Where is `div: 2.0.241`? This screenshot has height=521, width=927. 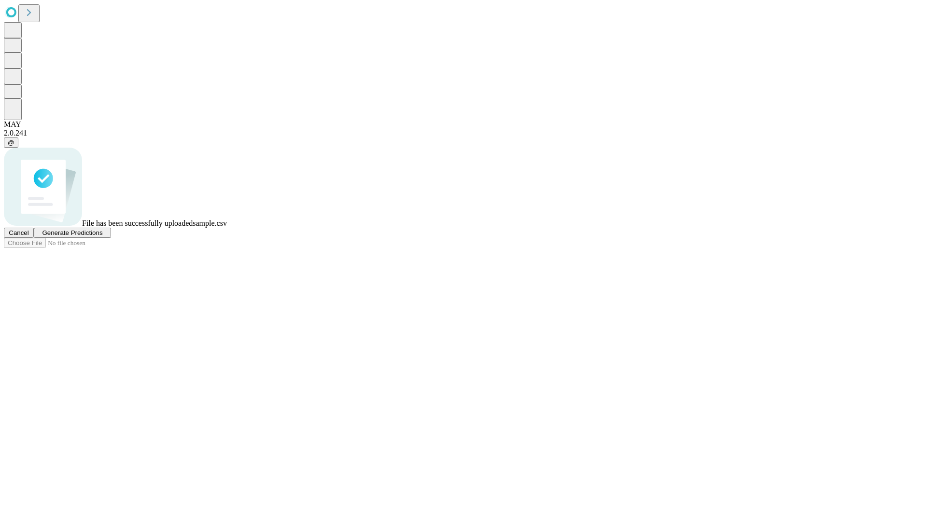
div: 2.0.241 is located at coordinates (463, 133).